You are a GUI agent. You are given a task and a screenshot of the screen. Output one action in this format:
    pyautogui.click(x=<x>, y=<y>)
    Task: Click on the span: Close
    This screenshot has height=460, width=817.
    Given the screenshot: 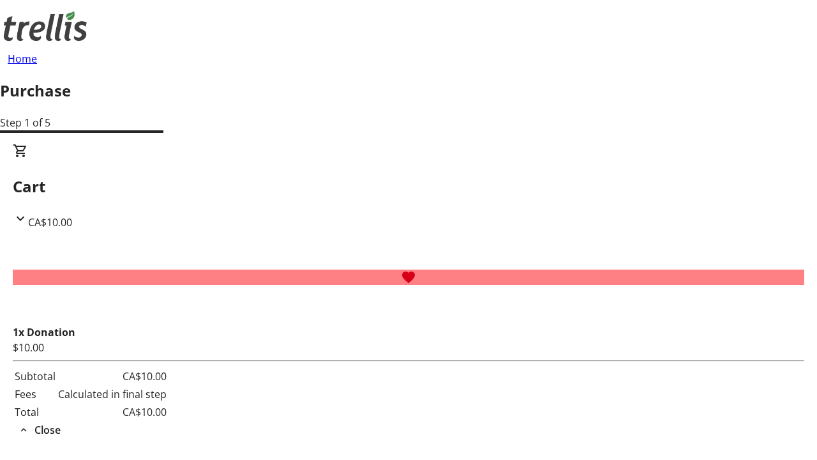 What is the action you would take?
    pyautogui.click(x=47, y=430)
    